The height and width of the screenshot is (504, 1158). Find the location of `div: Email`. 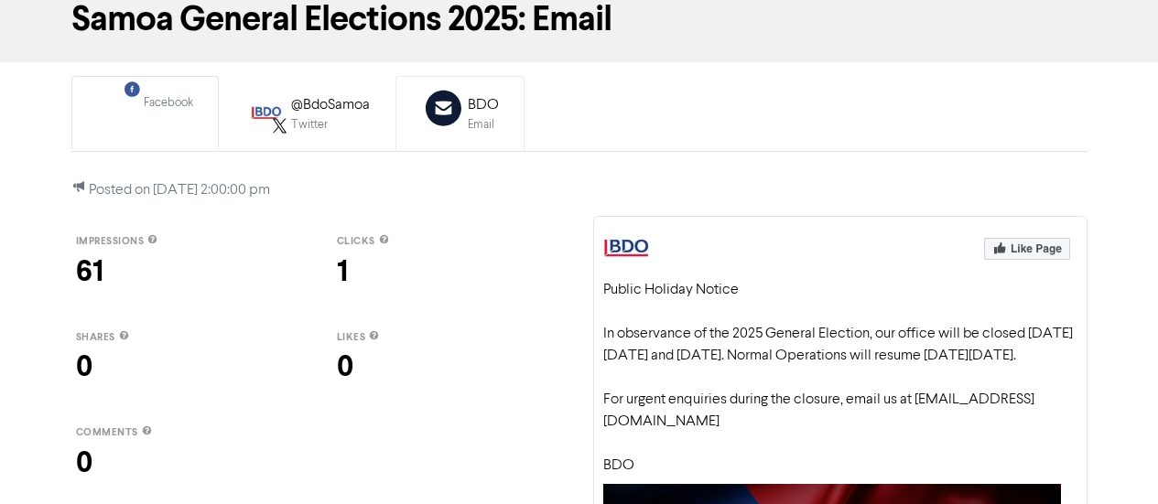

div: Email is located at coordinates (483, 124).